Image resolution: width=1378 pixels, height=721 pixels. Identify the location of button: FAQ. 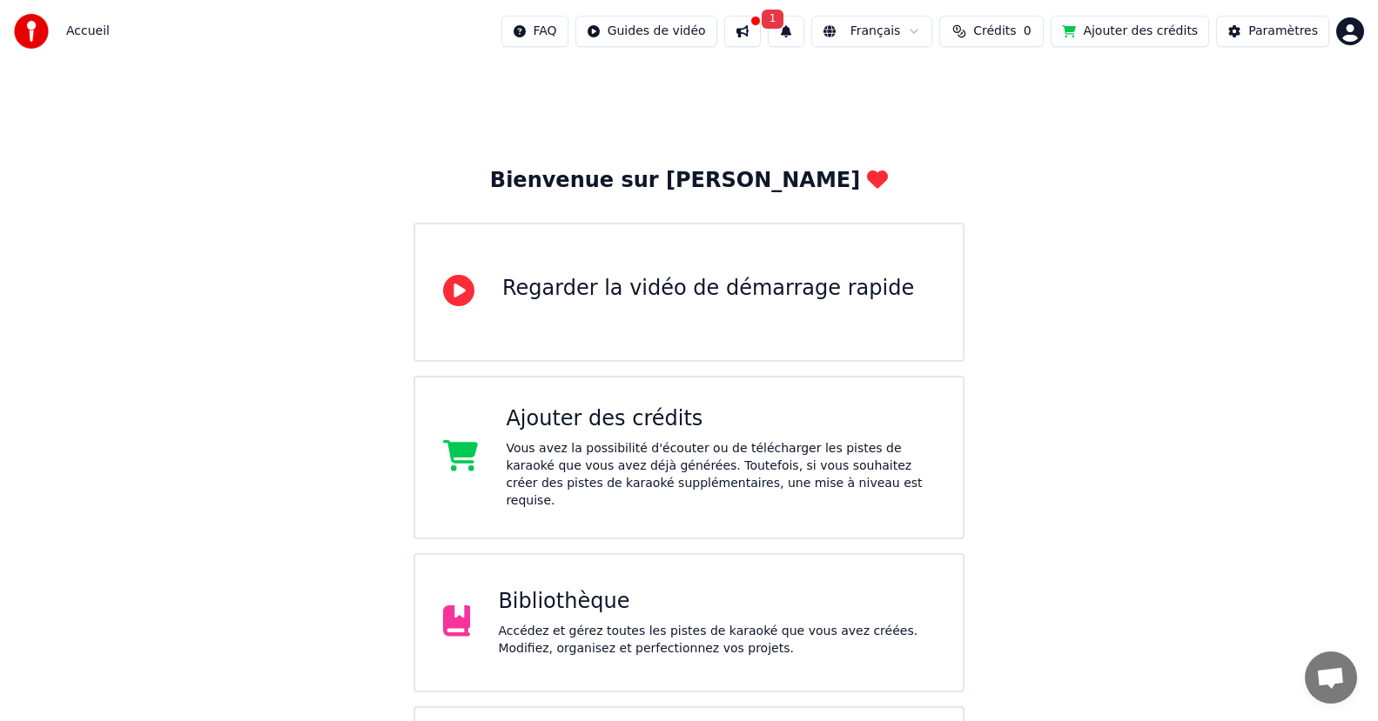
(534, 31).